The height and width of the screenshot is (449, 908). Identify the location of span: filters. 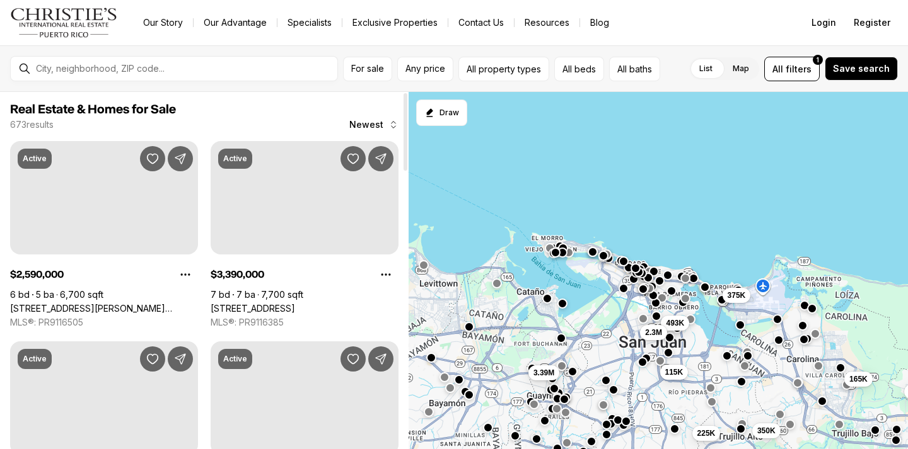
(798, 69).